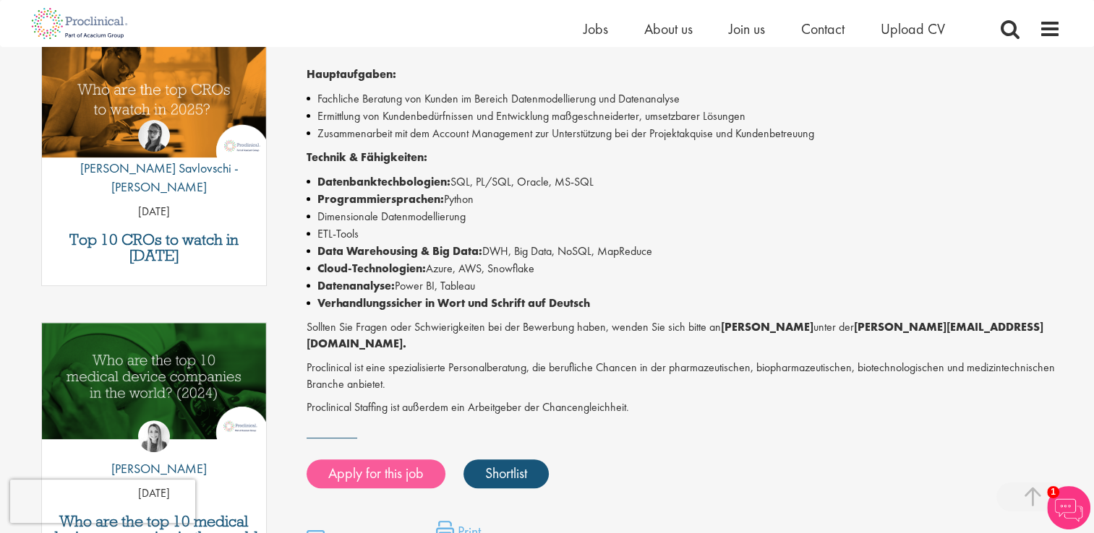 This screenshot has width=1094, height=533. What do you see at coordinates (371, 268) in the screenshot?
I see `strong: Cloud-Technologien:` at bounding box center [371, 268].